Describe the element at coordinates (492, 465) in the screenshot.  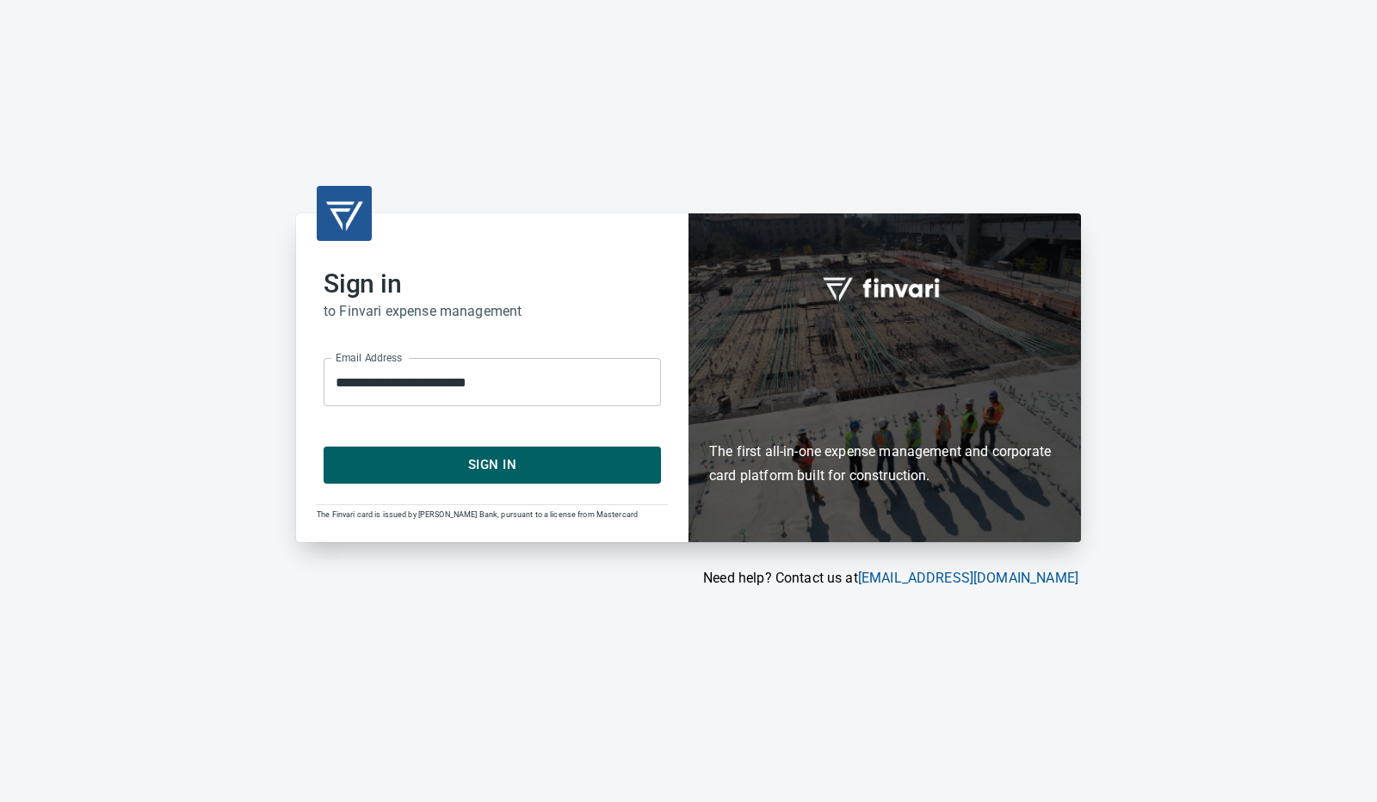
I see `button: Sign In` at that location.